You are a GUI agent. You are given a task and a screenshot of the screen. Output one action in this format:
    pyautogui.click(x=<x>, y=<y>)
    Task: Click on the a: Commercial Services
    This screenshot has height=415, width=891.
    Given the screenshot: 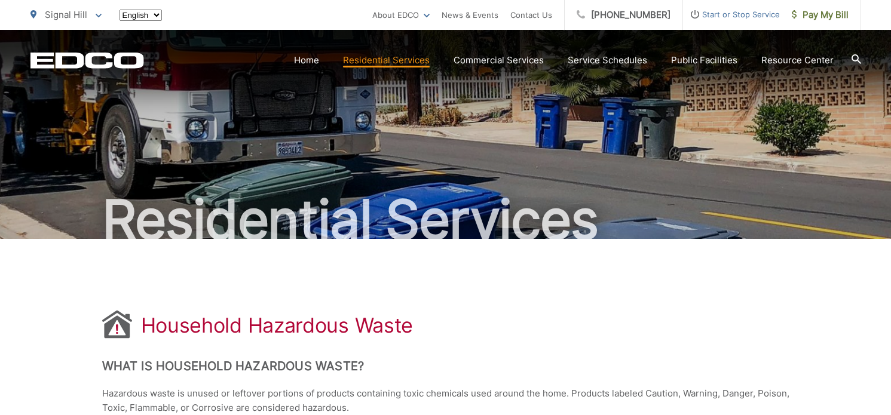 What is the action you would take?
    pyautogui.click(x=498, y=60)
    